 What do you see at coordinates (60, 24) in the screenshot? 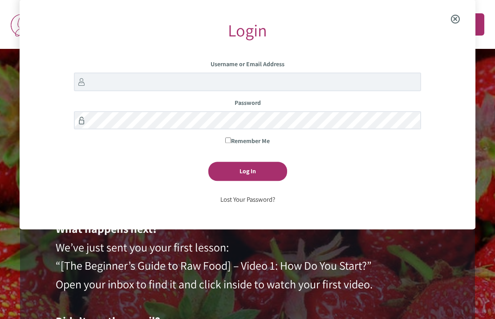
I see `img: yifat_logo41_en.png` at bounding box center [60, 24].